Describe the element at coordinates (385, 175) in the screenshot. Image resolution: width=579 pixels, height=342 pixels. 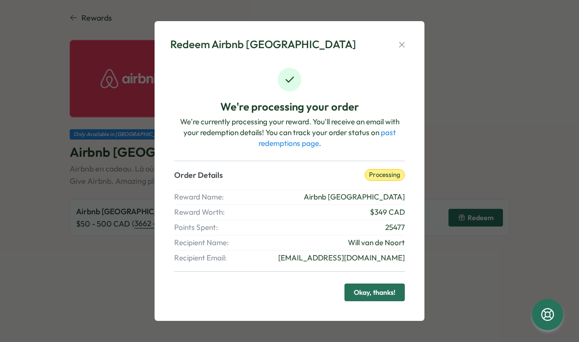
I see `p: processing` at that location.